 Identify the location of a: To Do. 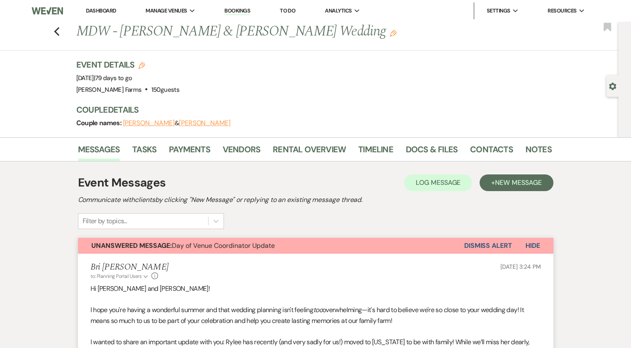
(287, 10).